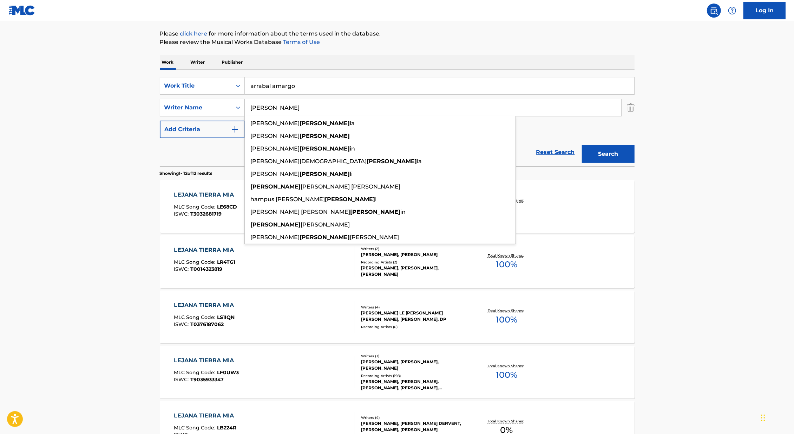 The image size is (794, 434). What do you see at coordinates (631, 108) in the screenshot?
I see `img: Delete Criterion` at bounding box center [631, 108].